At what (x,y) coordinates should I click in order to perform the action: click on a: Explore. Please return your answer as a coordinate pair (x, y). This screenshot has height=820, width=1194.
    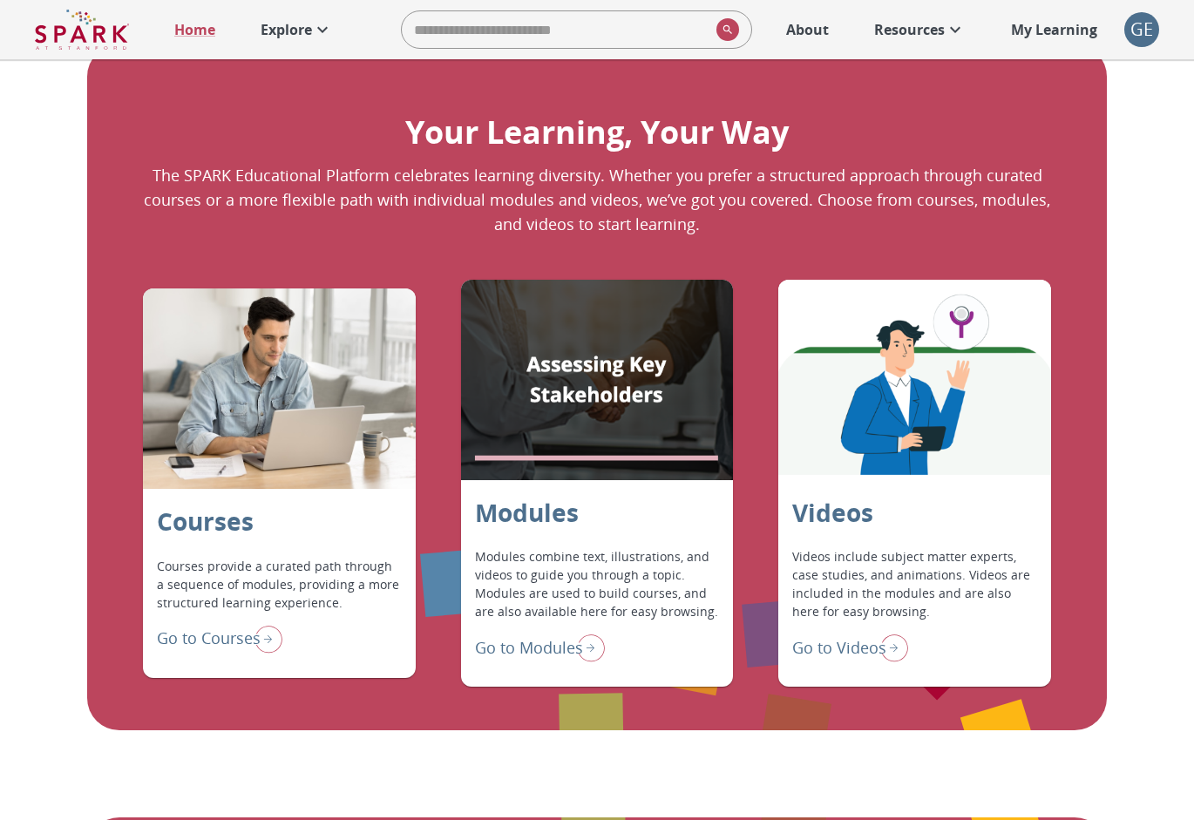
    Looking at the image, I should click on (296, 30).